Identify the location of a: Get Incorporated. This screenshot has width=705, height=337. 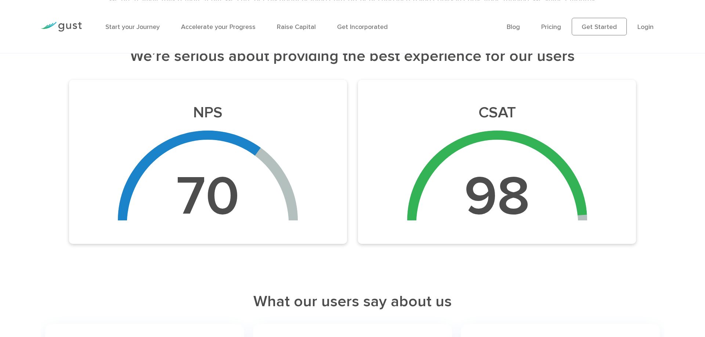
(362, 26).